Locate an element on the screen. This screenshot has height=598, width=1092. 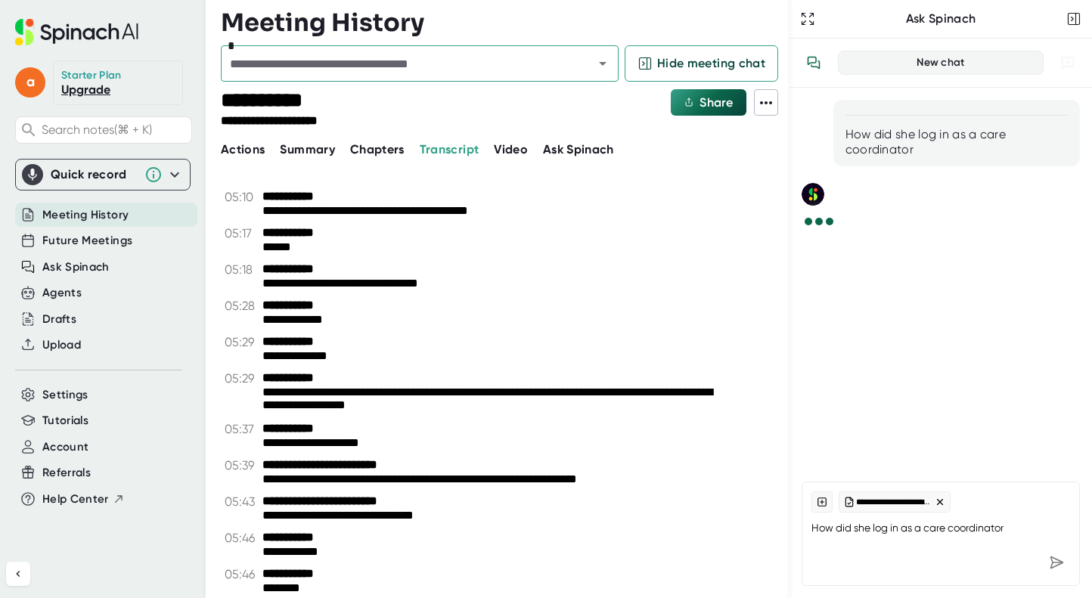
span: a is located at coordinates (30, 82).